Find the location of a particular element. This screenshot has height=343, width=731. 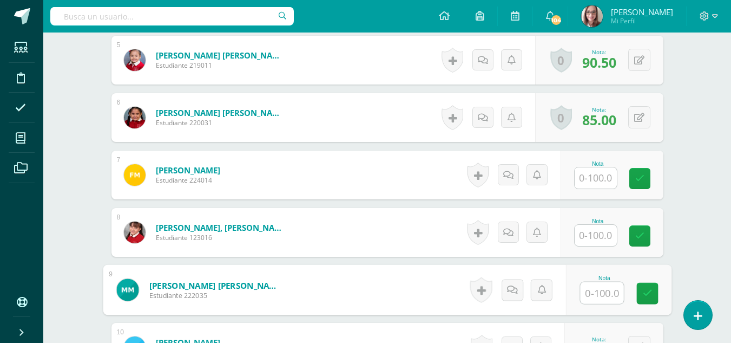

span: Estudiante 220031 is located at coordinates (221, 122).